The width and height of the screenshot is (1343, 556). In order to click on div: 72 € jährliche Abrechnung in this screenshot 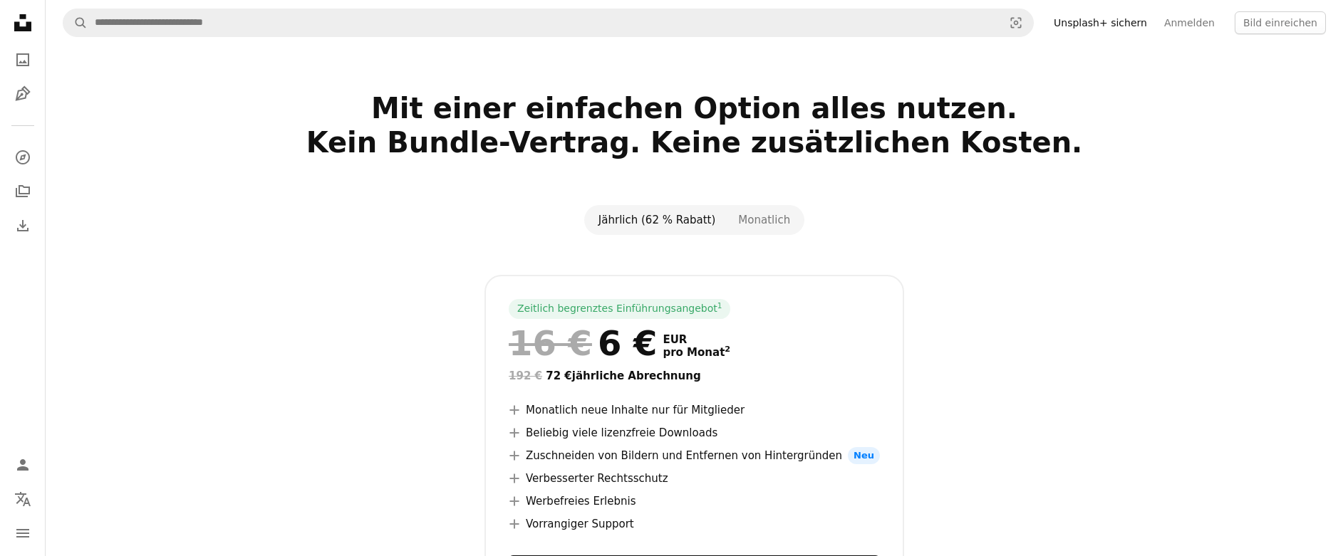, I will do `click(694, 376)`.